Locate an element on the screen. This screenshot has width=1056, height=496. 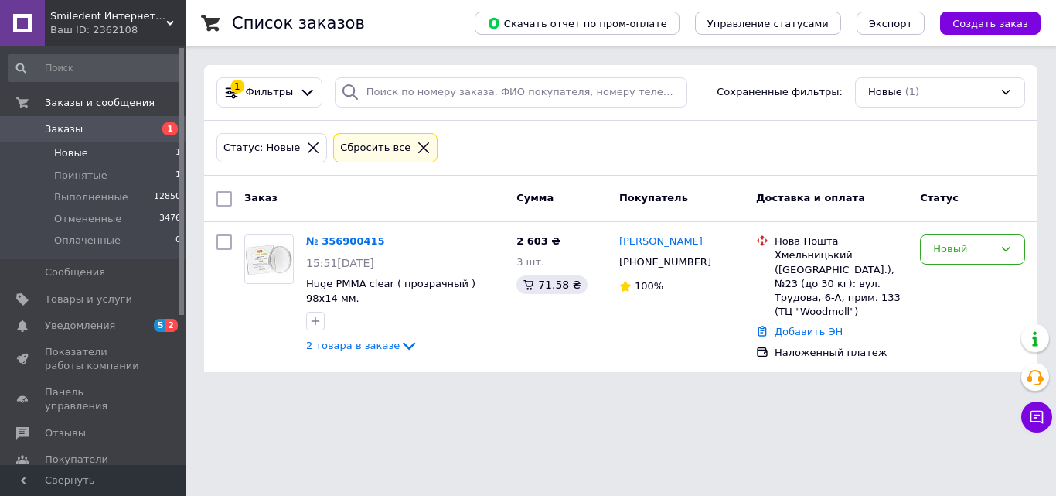
a: Добавить ЭН is located at coordinates (809, 331).